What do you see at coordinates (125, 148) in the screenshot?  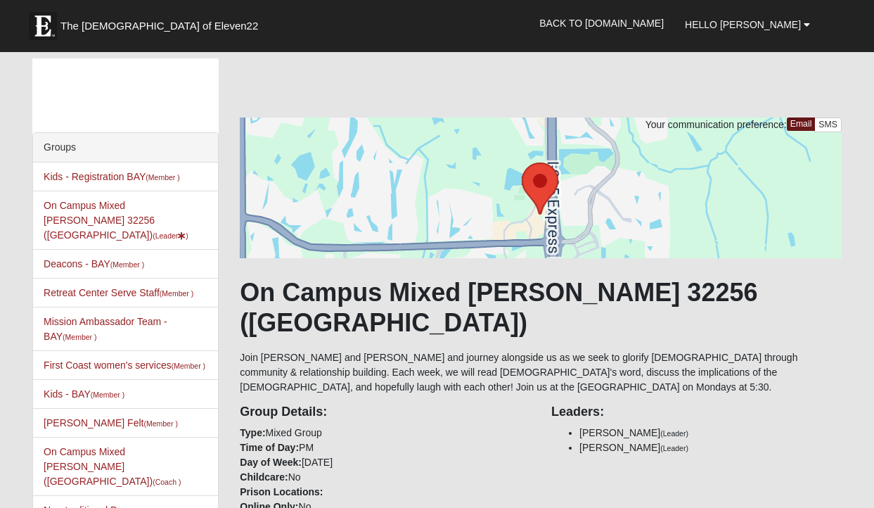 I see `div: Groups` at bounding box center [125, 148].